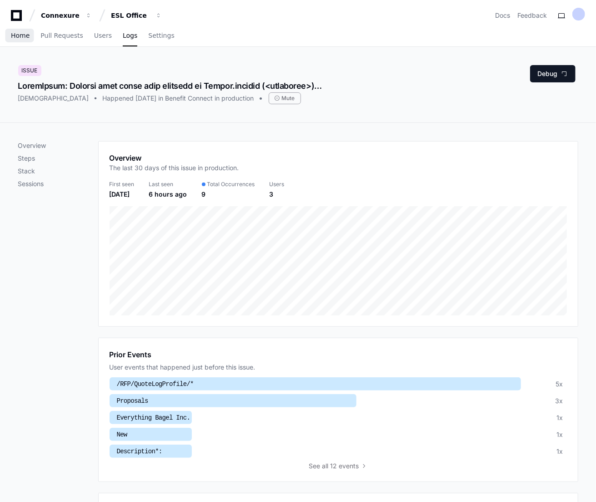 This screenshot has height=502, width=596. I want to click on span: Users, so click(103, 35).